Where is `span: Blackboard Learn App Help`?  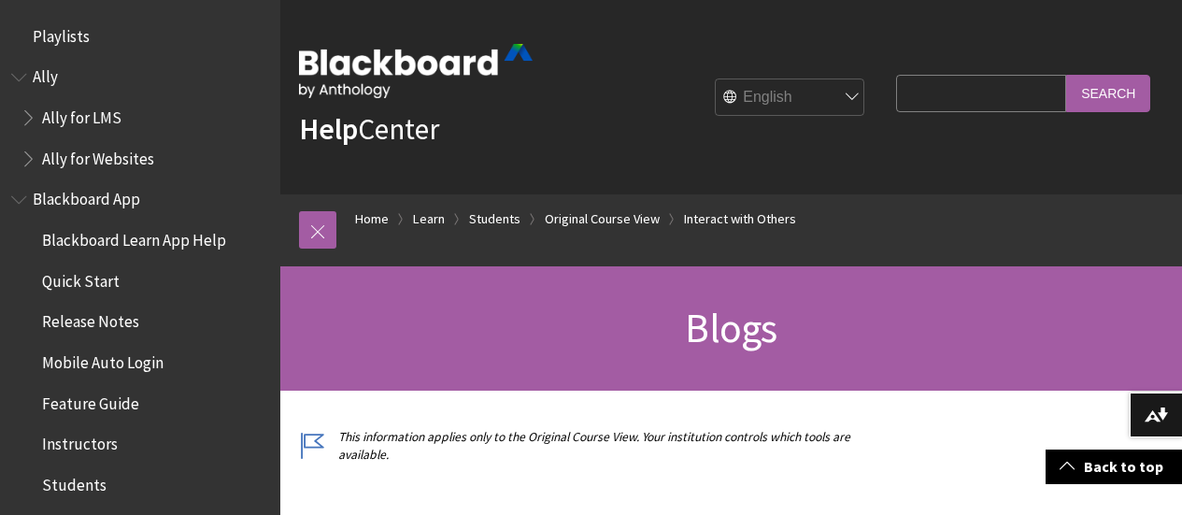
span: Blackboard Learn App Help is located at coordinates (134, 236).